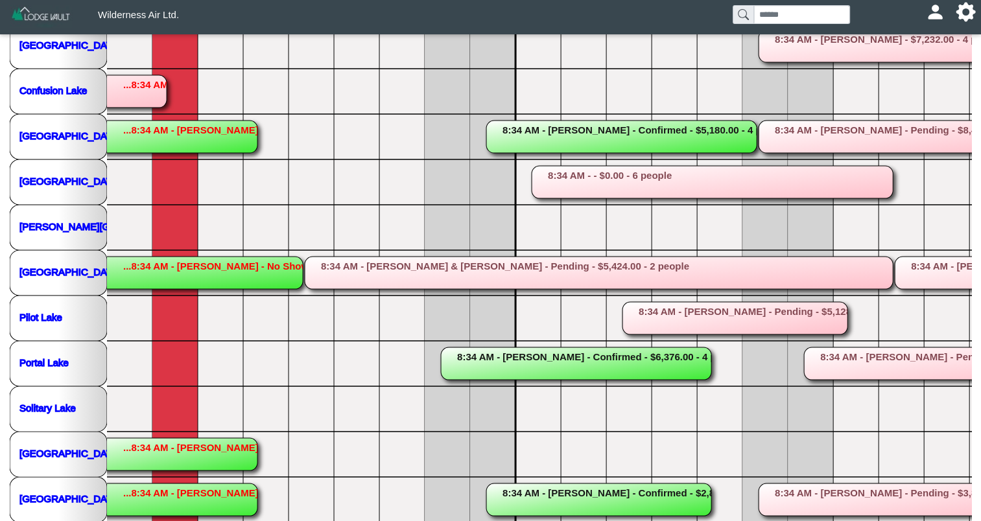 The image size is (981, 521). What do you see at coordinates (743, 14) in the screenshot?
I see `svg: search` at bounding box center [743, 14].